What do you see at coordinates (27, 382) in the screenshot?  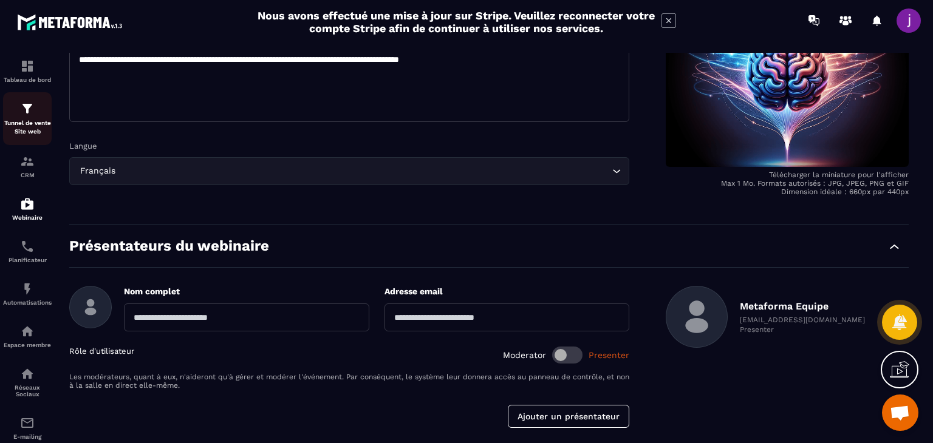 I see `a: social-networksocial-networkRéseaux Sociaux` at bounding box center [27, 382].